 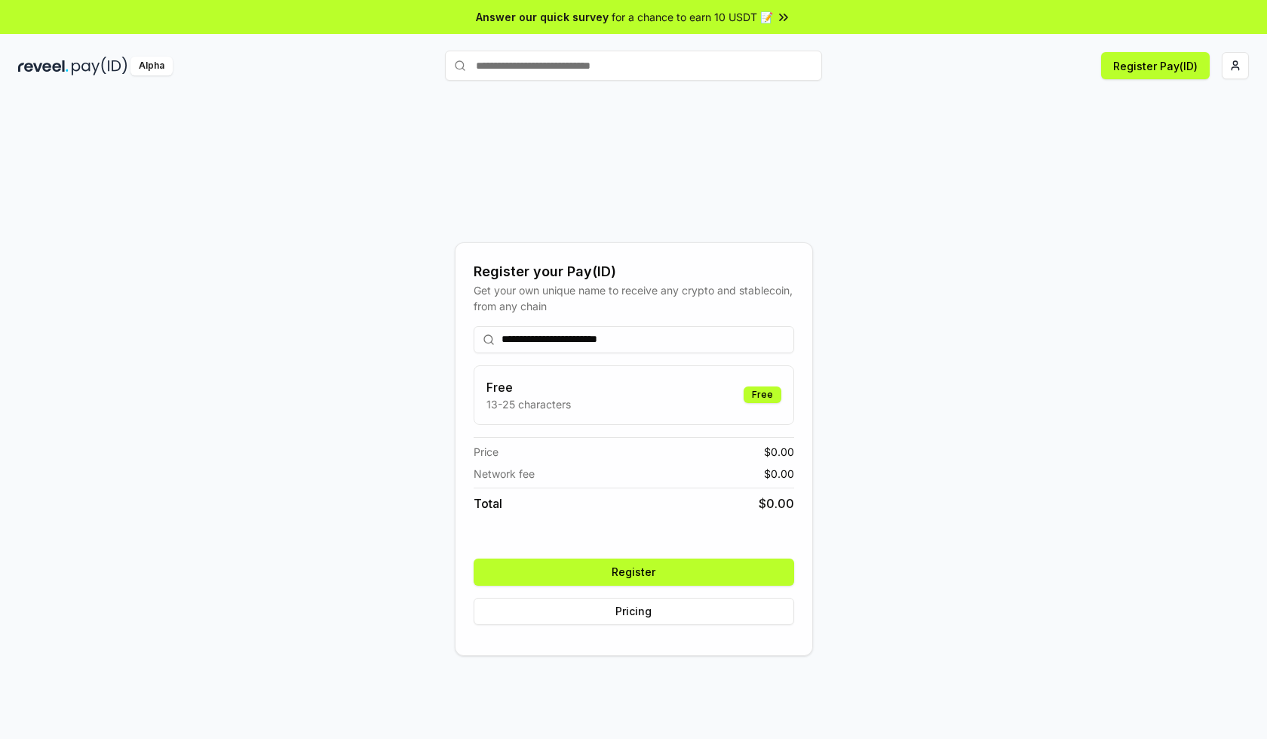 I want to click on p: 13-25 characters, so click(x=529, y=404).